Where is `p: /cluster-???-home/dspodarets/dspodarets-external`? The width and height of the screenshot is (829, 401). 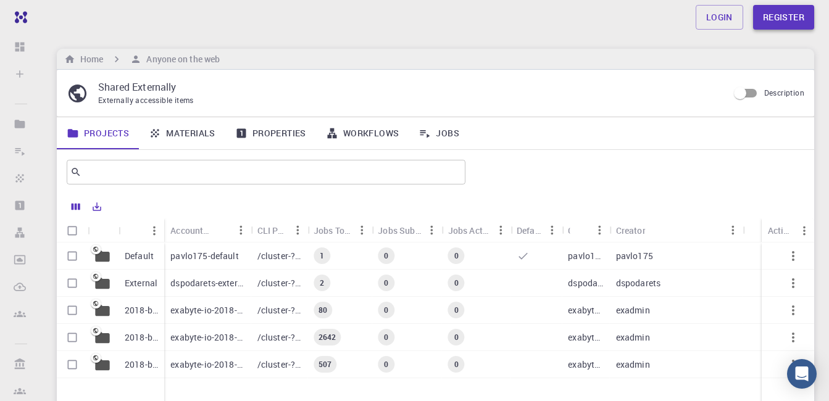
p: /cluster-???-home/dspodarets/dspodarets-external is located at coordinates (279, 283).